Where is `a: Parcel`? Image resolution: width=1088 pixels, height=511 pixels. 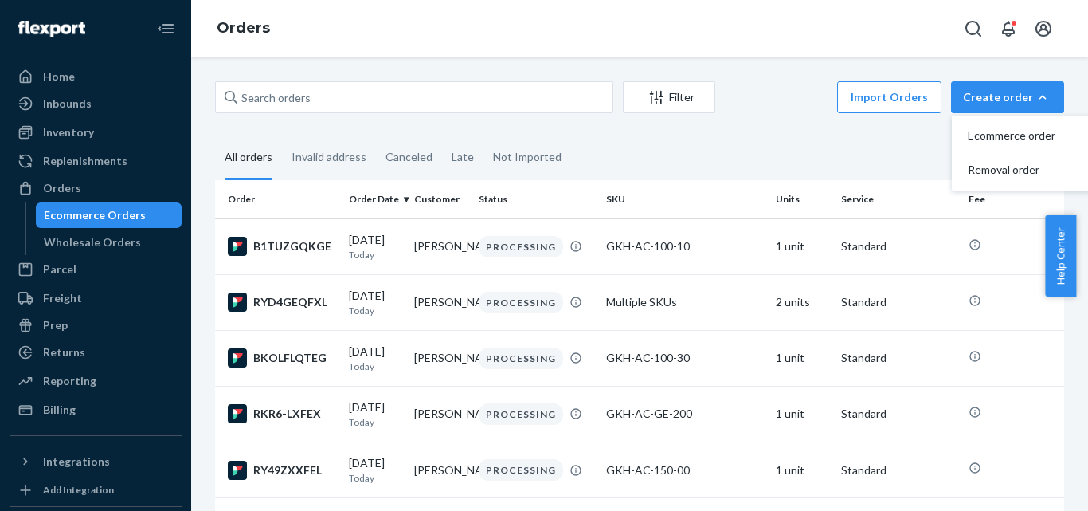
a: Parcel is located at coordinates (96, 269).